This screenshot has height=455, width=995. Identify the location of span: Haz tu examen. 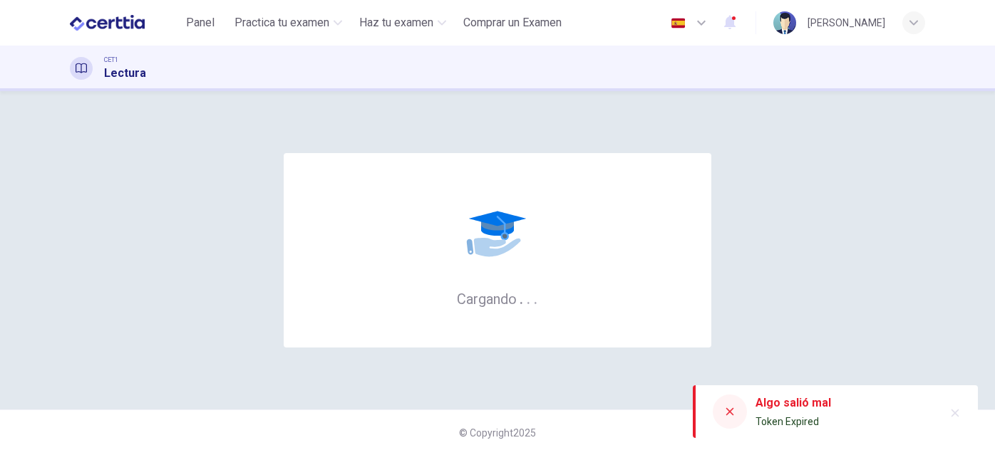
(396, 23).